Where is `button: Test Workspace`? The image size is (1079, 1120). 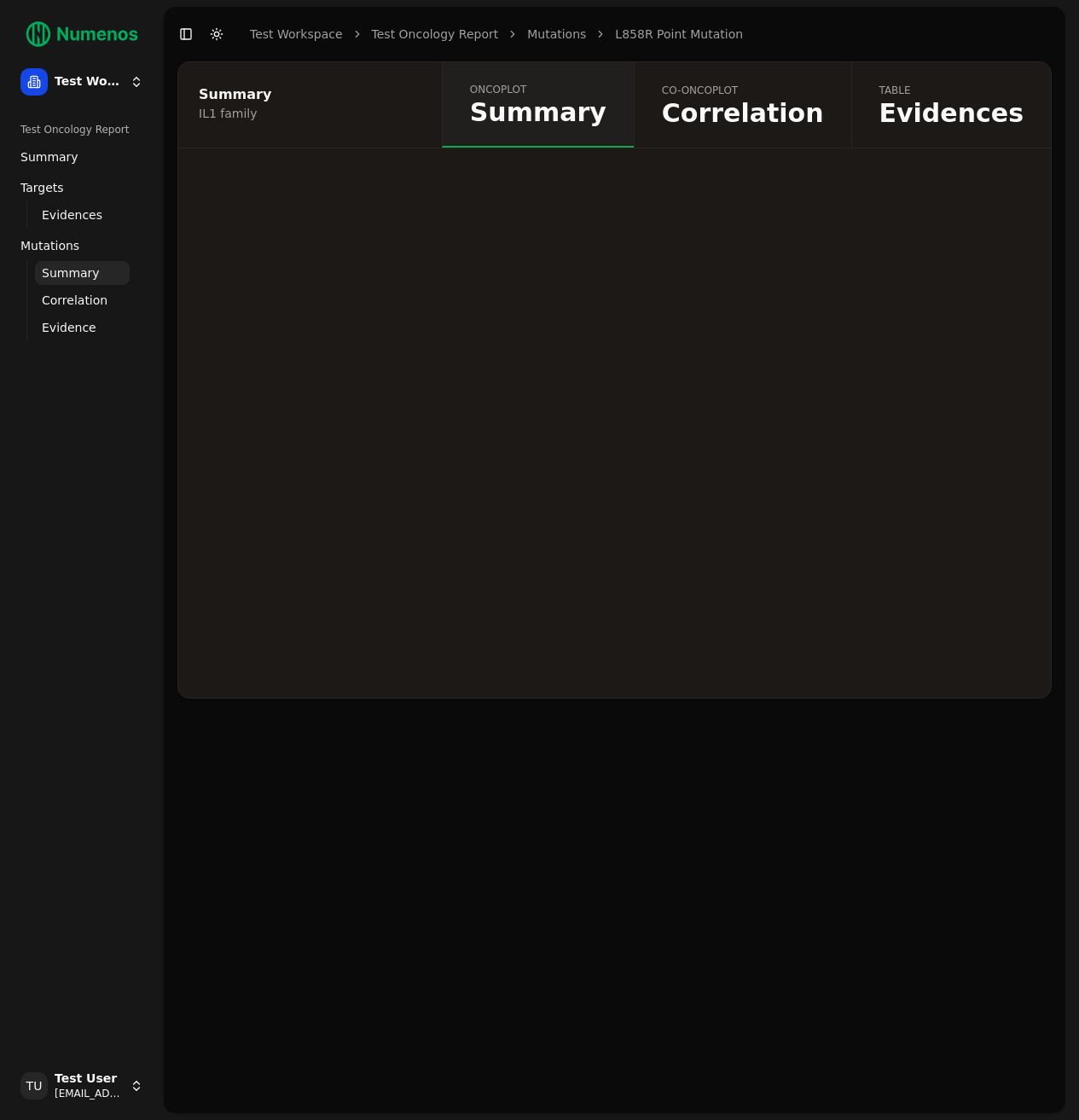
button: Test Workspace is located at coordinates (82, 82).